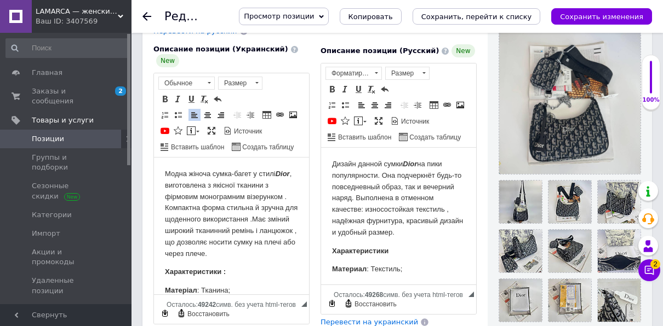 The width and height of the screenshot is (663, 326). I want to click on div: 100%, so click(651, 100).